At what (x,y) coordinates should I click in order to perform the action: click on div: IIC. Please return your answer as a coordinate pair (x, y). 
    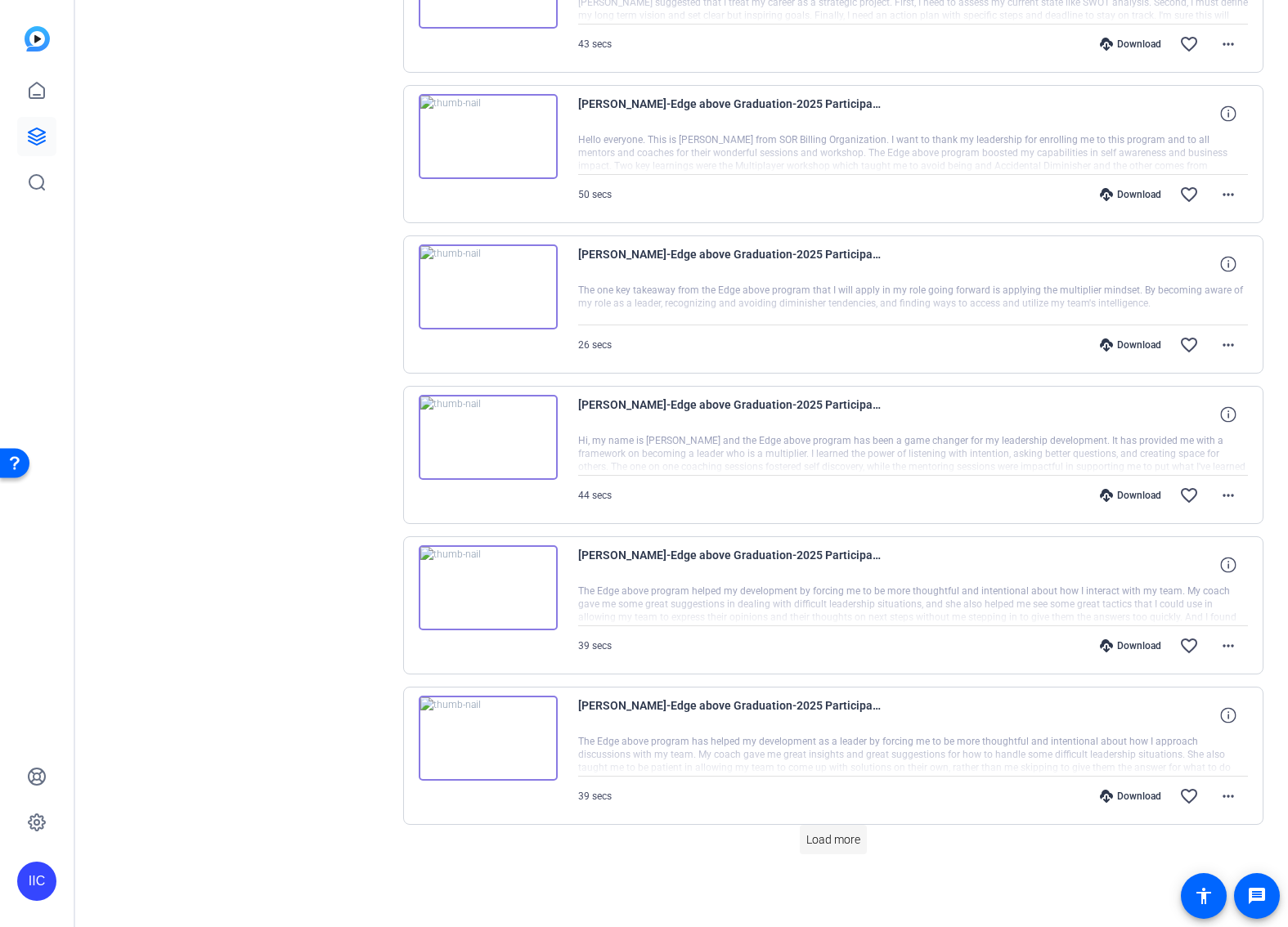
    Looking at the image, I should click on (37, 881).